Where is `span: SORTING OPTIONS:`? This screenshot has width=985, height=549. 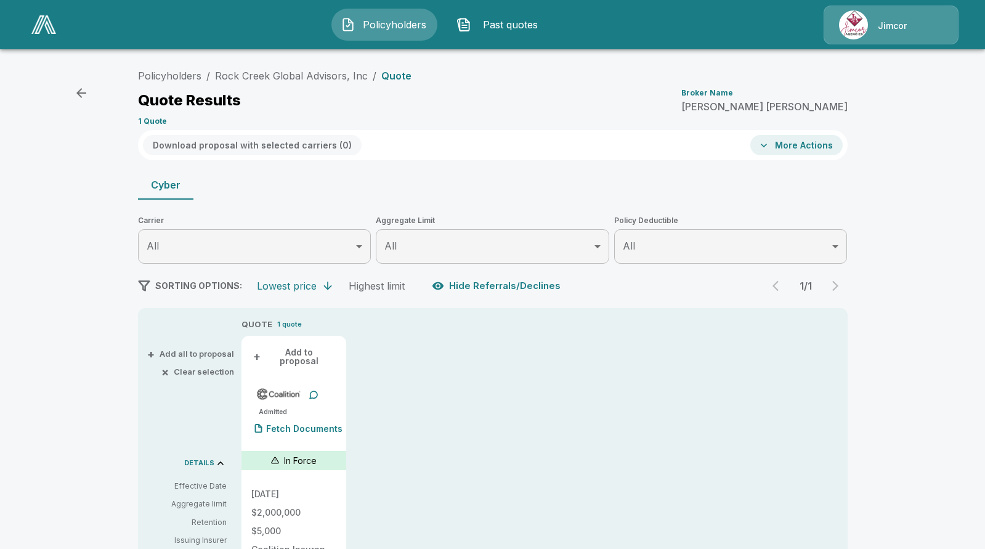 span: SORTING OPTIONS: is located at coordinates (198, 285).